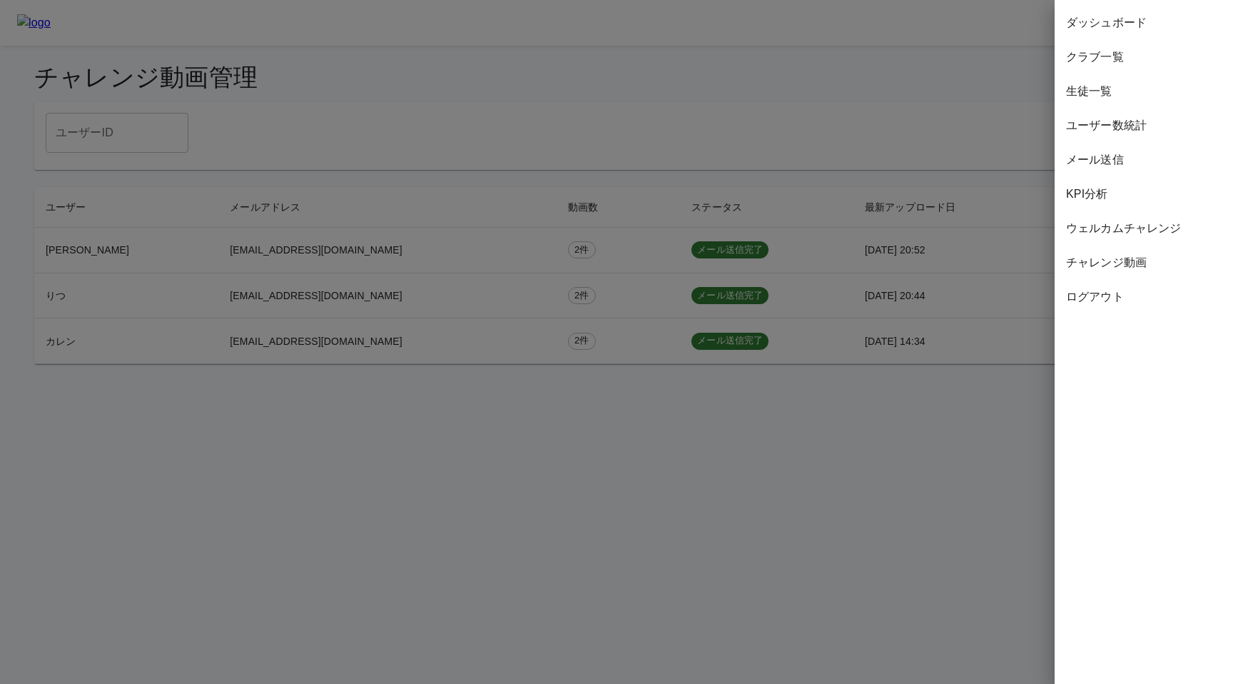 The image size is (1233, 684). Describe the element at coordinates (1144, 228) in the screenshot. I see `span: ウェルカムチャレンジ` at that location.